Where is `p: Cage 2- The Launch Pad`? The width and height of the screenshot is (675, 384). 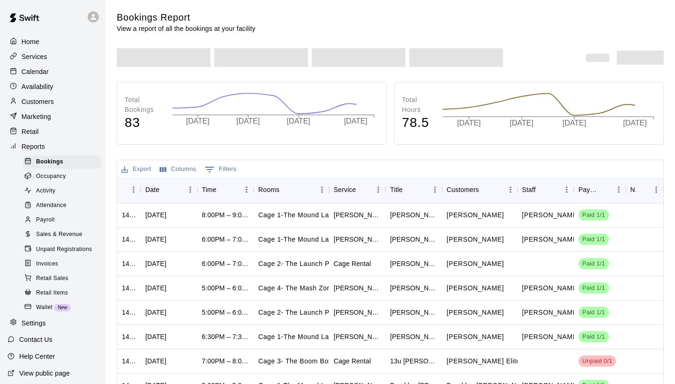 p: Cage 2- The Launch Pad is located at coordinates (298, 264).